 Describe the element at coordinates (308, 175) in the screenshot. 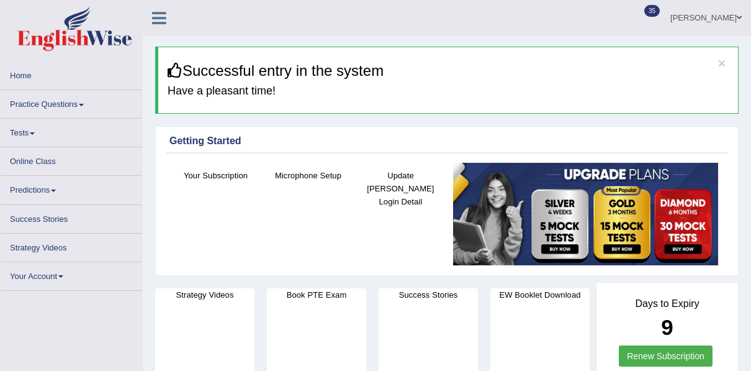

I see `h4: Microphone Setup` at that location.